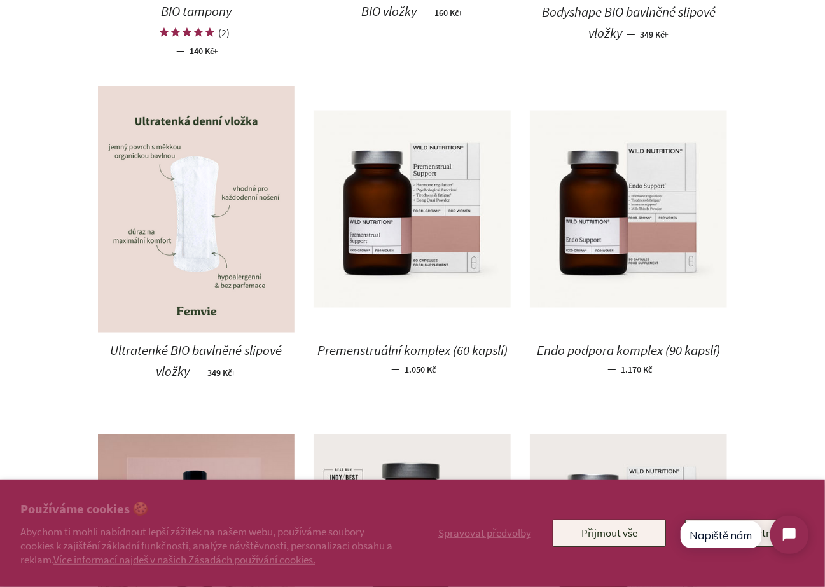  I want to click on span: 160 Kč, so click(448, 13).